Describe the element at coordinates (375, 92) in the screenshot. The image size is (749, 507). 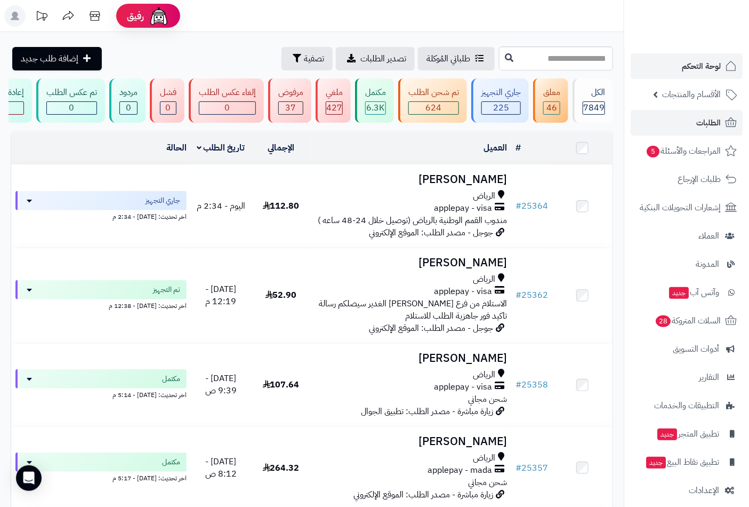
I see `div: مكتمل` at that location.